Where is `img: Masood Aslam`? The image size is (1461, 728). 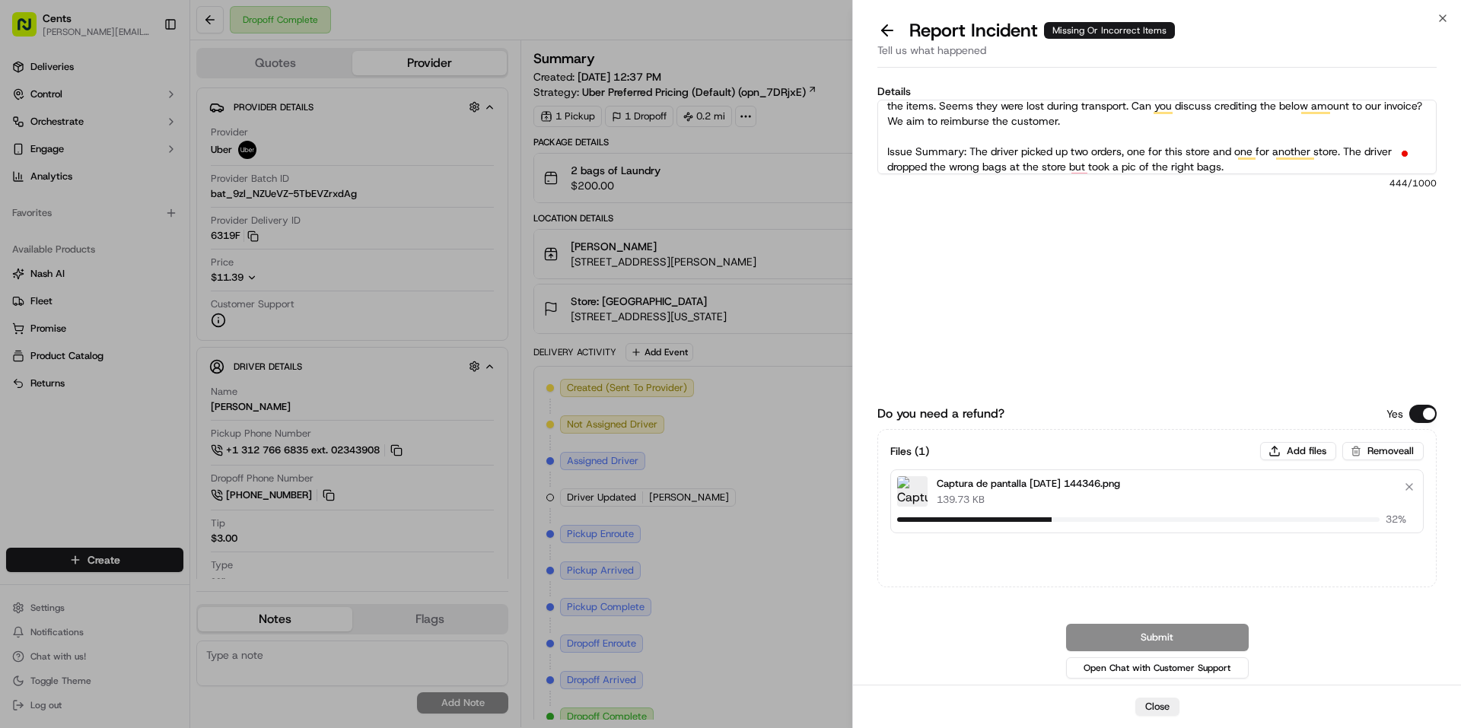 img: Masood Aslam is located at coordinates (27, 275).